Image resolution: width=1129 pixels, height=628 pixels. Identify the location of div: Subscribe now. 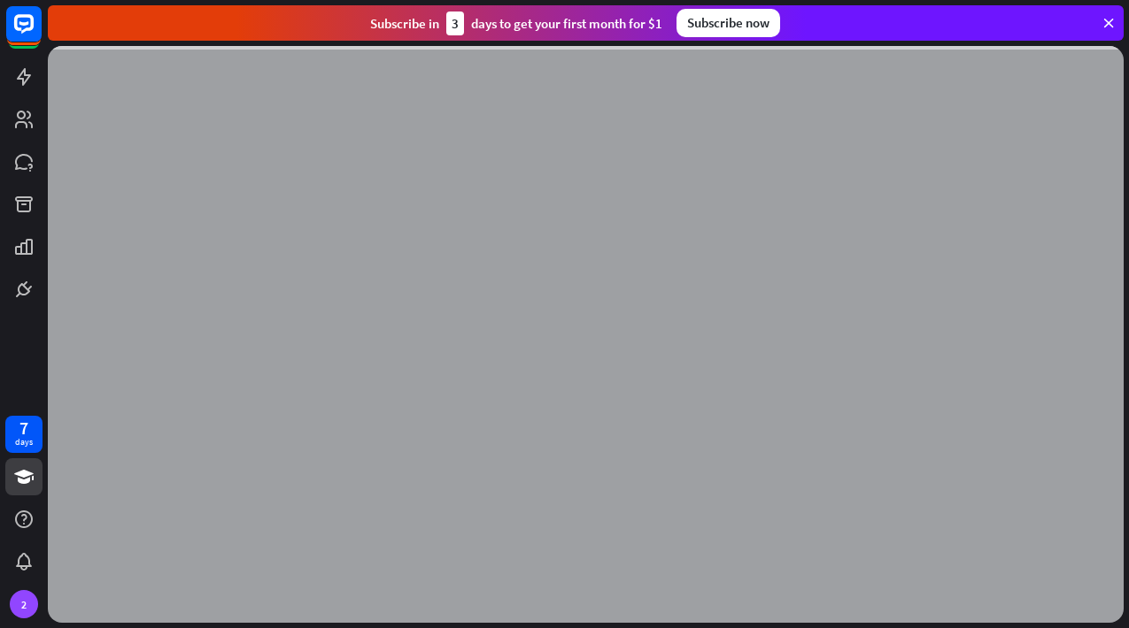
(728, 23).